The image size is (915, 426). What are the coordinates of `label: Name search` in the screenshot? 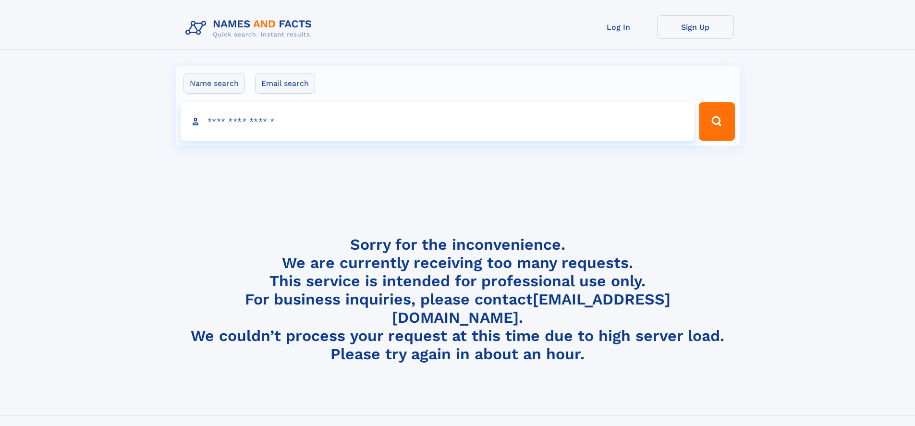 It's located at (214, 84).